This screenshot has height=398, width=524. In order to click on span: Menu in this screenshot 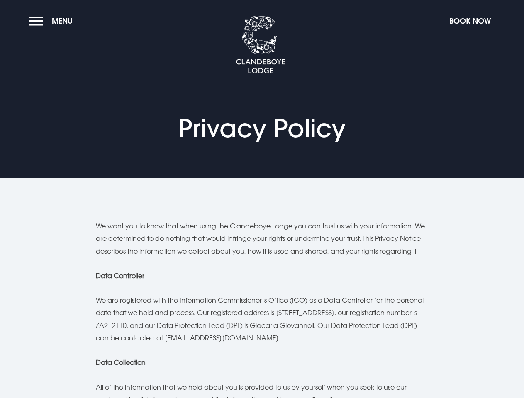, I will do `click(62, 21)`.